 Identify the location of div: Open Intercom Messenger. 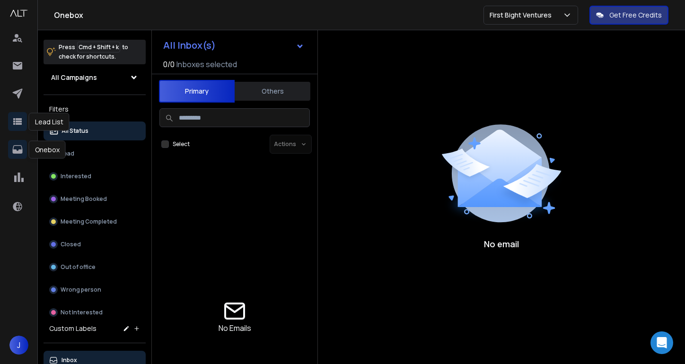
(662, 343).